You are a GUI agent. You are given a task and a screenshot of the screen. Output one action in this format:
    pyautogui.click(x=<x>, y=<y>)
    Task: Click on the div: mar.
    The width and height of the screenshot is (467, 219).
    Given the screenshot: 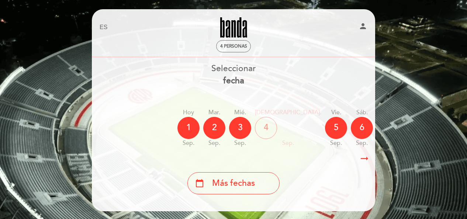 What is the action you would take?
    pyautogui.click(x=215, y=113)
    